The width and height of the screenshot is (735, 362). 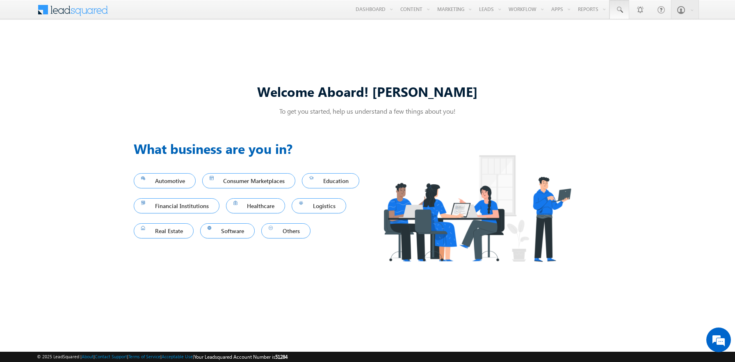 What do you see at coordinates (255, 205) in the screenshot?
I see `span: Healthcare` at bounding box center [255, 205].